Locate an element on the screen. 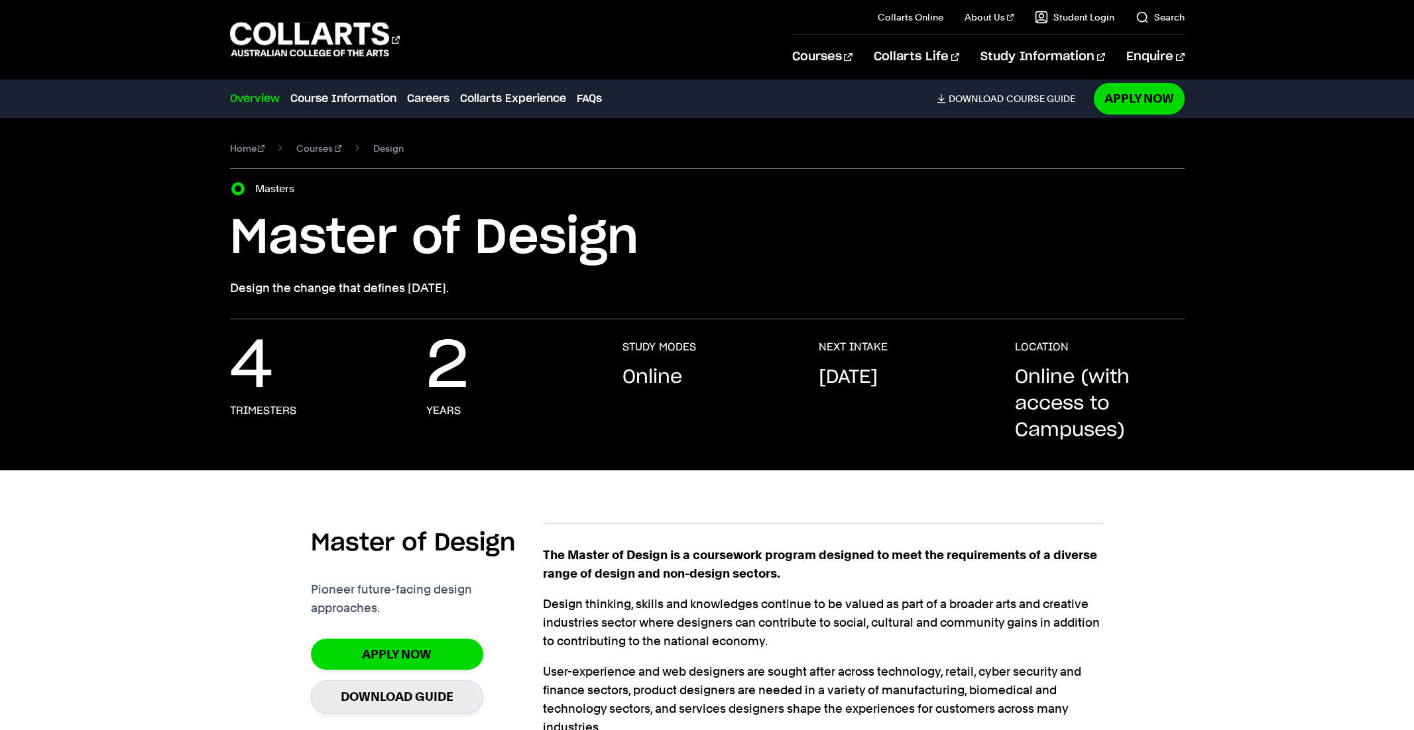 The width and height of the screenshot is (1414, 730). a: DownloadCourse Guide is located at coordinates (1011, 99).